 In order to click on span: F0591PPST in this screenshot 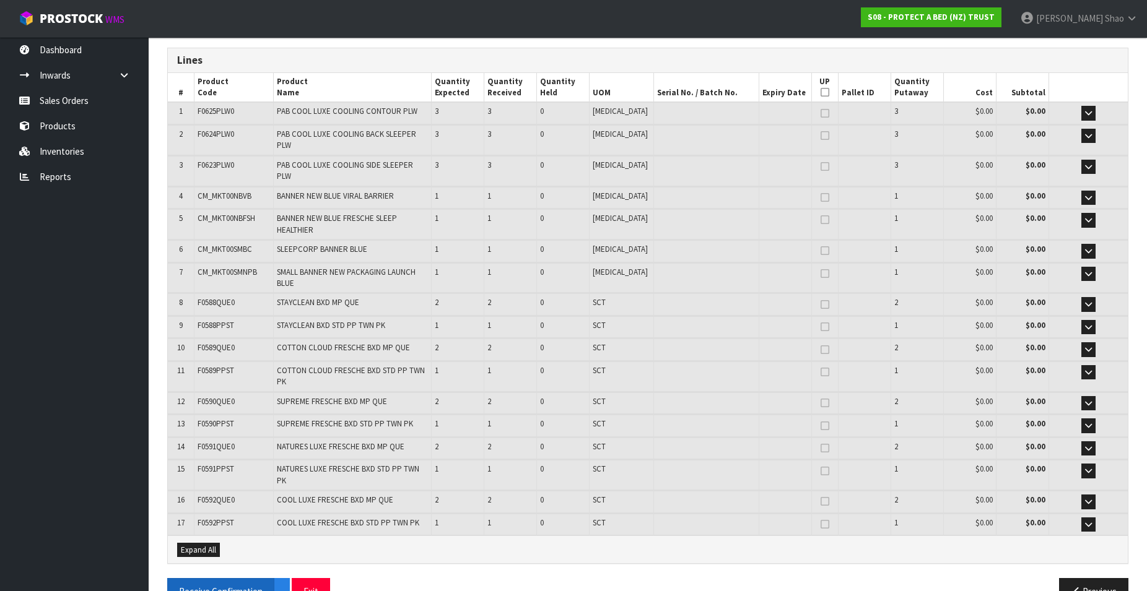, I will do `click(215, 469)`.